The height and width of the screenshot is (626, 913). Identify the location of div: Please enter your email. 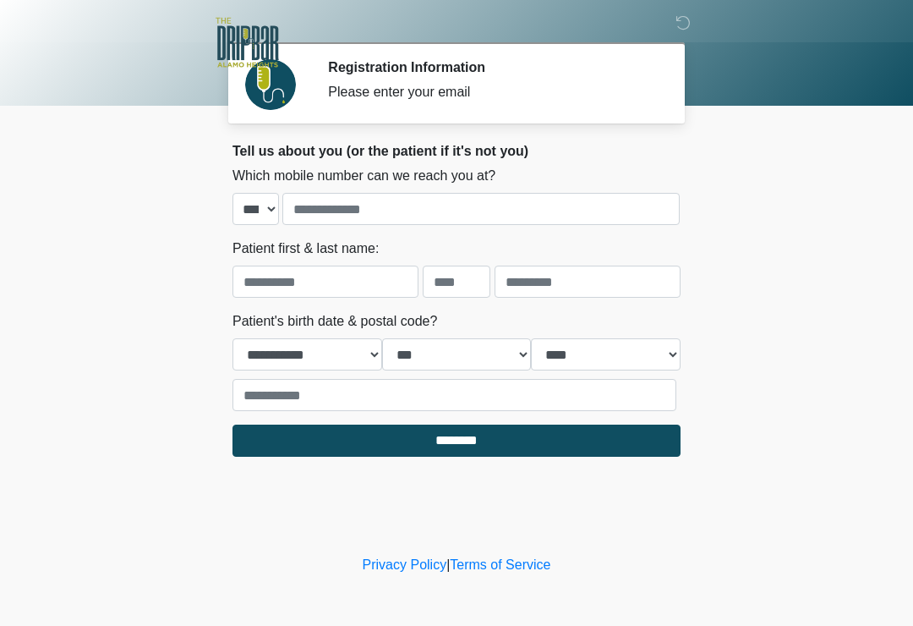
(491, 92).